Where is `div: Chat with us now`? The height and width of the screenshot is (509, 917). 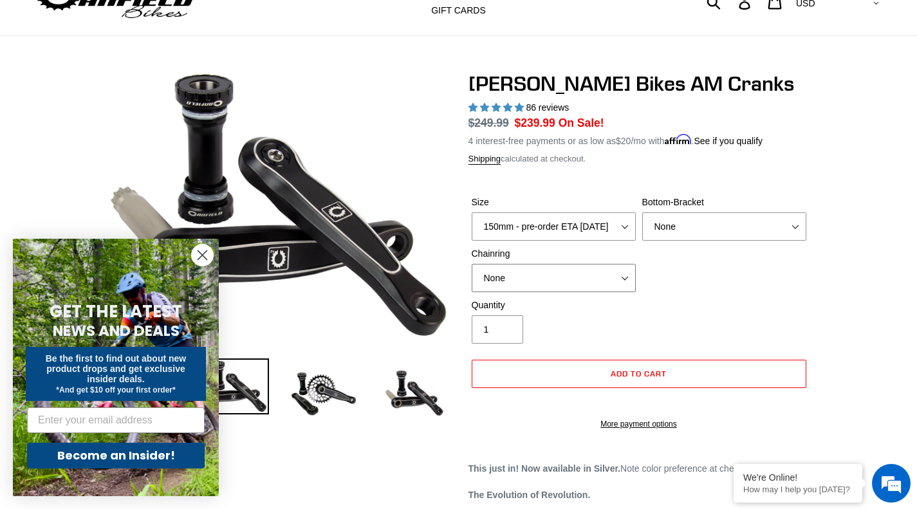
div: Chat with us now is located at coordinates (161, 80).